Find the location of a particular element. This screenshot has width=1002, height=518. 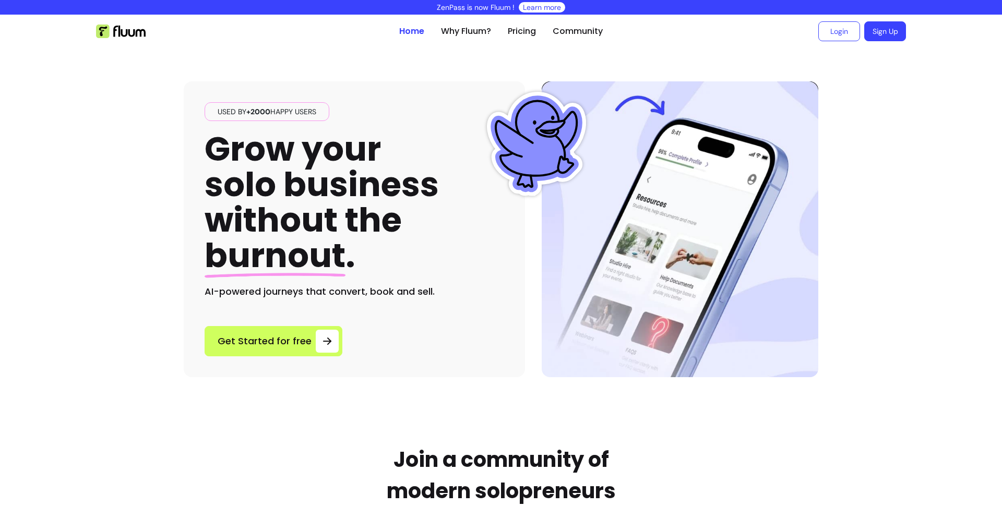

h2: Join a community of modern solopreneurs is located at coordinates (501, 476).